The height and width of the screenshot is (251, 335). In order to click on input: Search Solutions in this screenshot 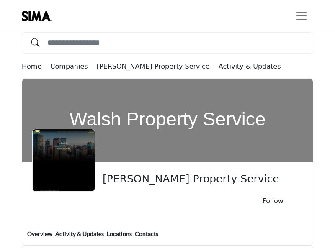, I will do `click(167, 43)`.